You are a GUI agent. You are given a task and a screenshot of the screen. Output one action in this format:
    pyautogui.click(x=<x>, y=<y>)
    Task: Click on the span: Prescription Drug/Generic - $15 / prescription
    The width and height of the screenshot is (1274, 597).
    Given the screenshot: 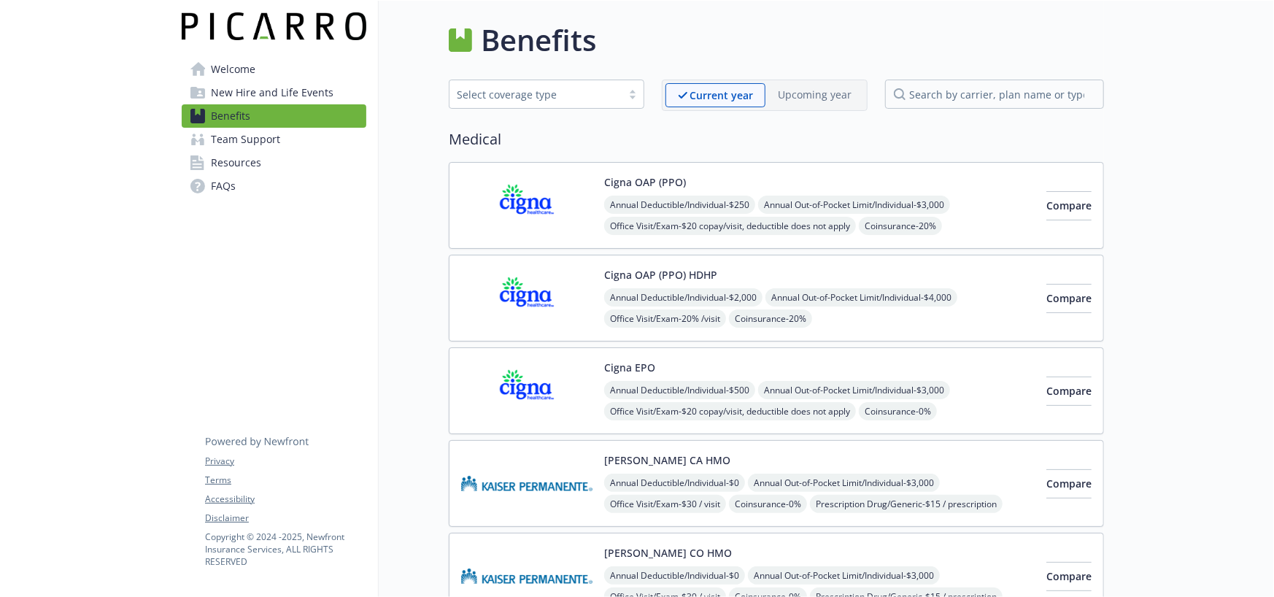 What is the action you would take?
    pyautogui.click(x=906, y=504)
    